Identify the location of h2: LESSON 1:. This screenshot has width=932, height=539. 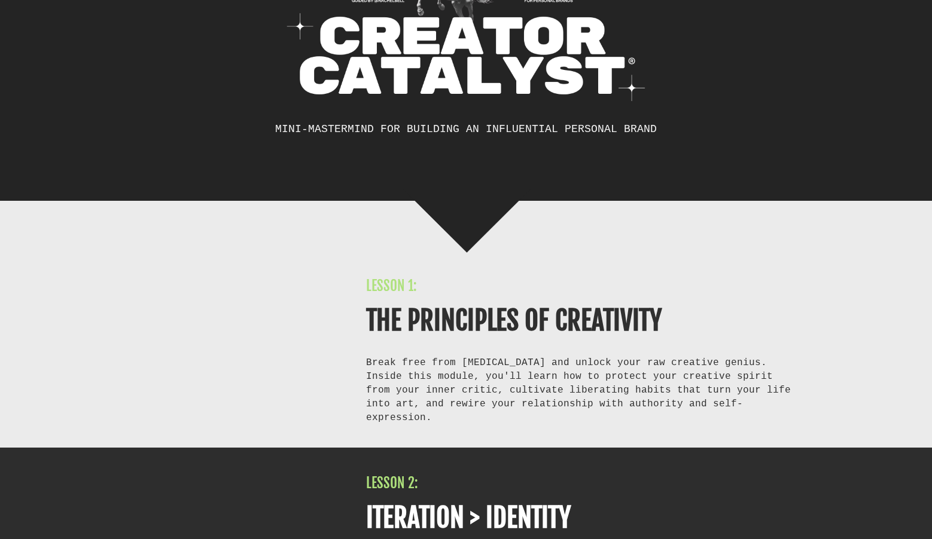
(580, 286).